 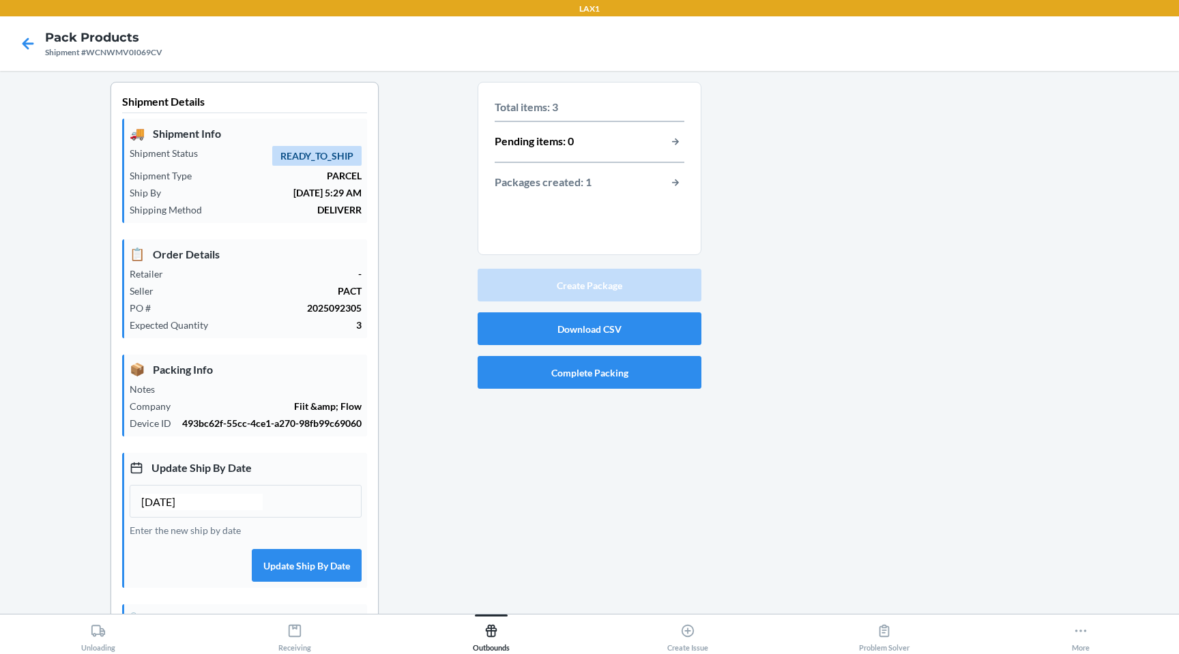 I want to click on p: PARCEL, so click(x=282, y=175).